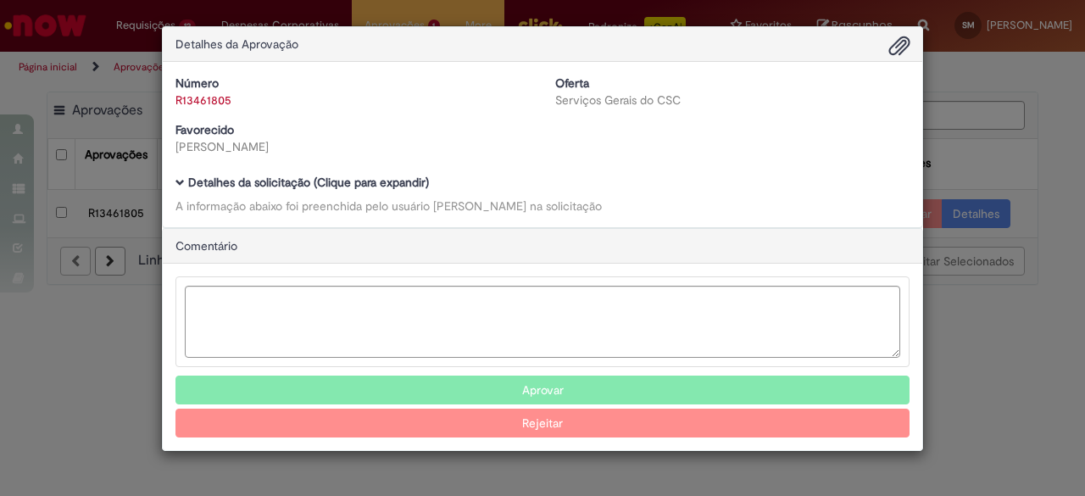 The height and width of the screenshot is (496, 1085). I want to click on span: Comentário, so click(206, 246).